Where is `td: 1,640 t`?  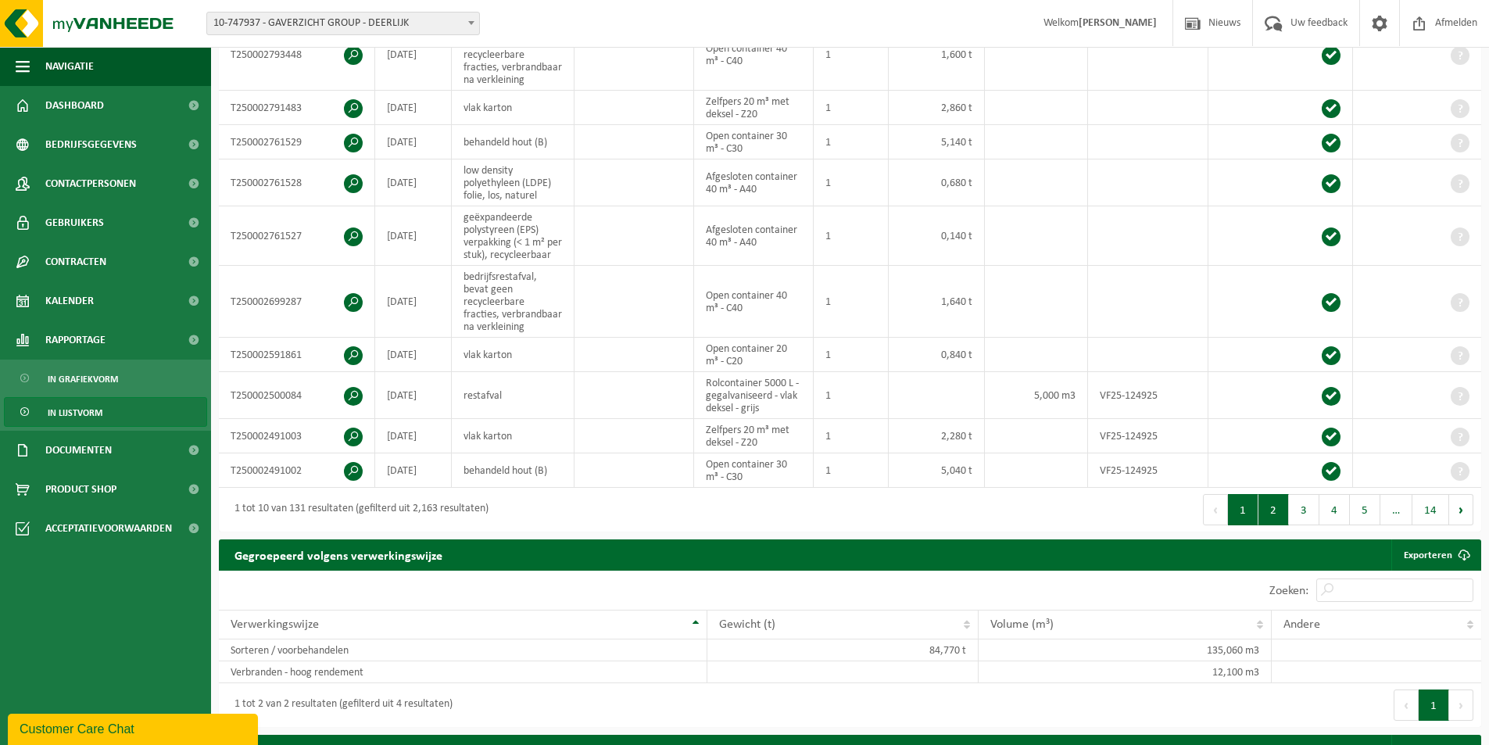
td: 1,640 t is located at coordinates (937, 302).